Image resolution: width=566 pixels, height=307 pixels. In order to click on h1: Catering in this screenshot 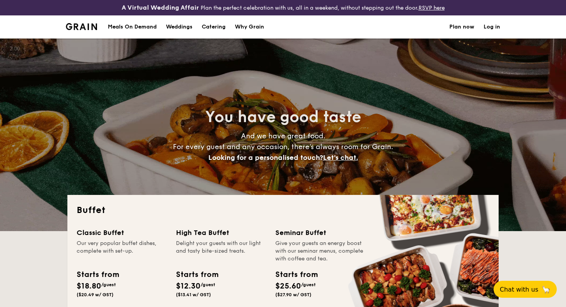, I will do `click(214, 27)`.